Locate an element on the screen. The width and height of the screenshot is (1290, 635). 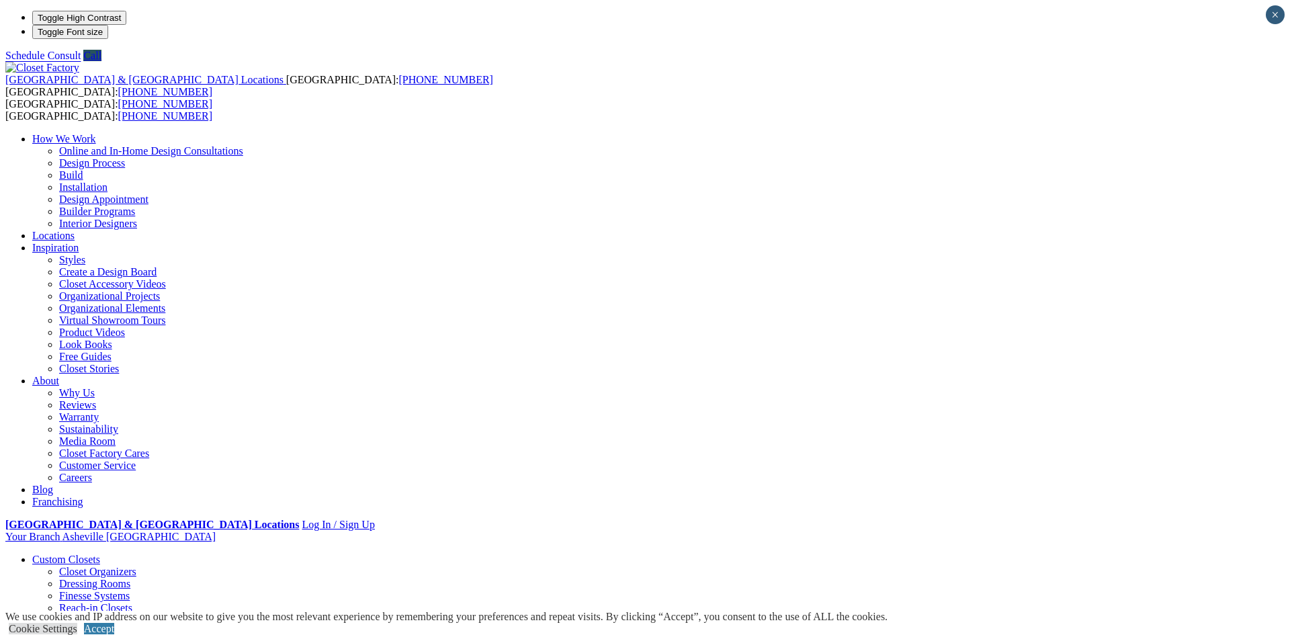
a: Closet Factory Cares is located at coordinates (104, 453).